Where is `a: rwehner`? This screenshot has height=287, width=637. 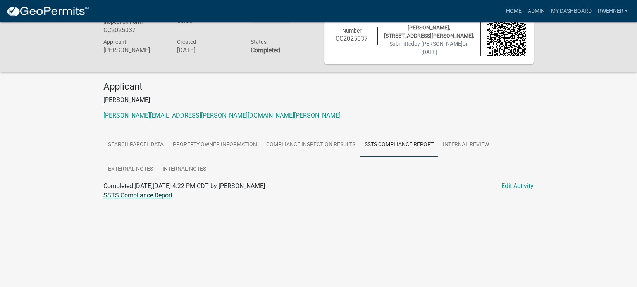 a: rwehner is located at coordinates (612, 11).